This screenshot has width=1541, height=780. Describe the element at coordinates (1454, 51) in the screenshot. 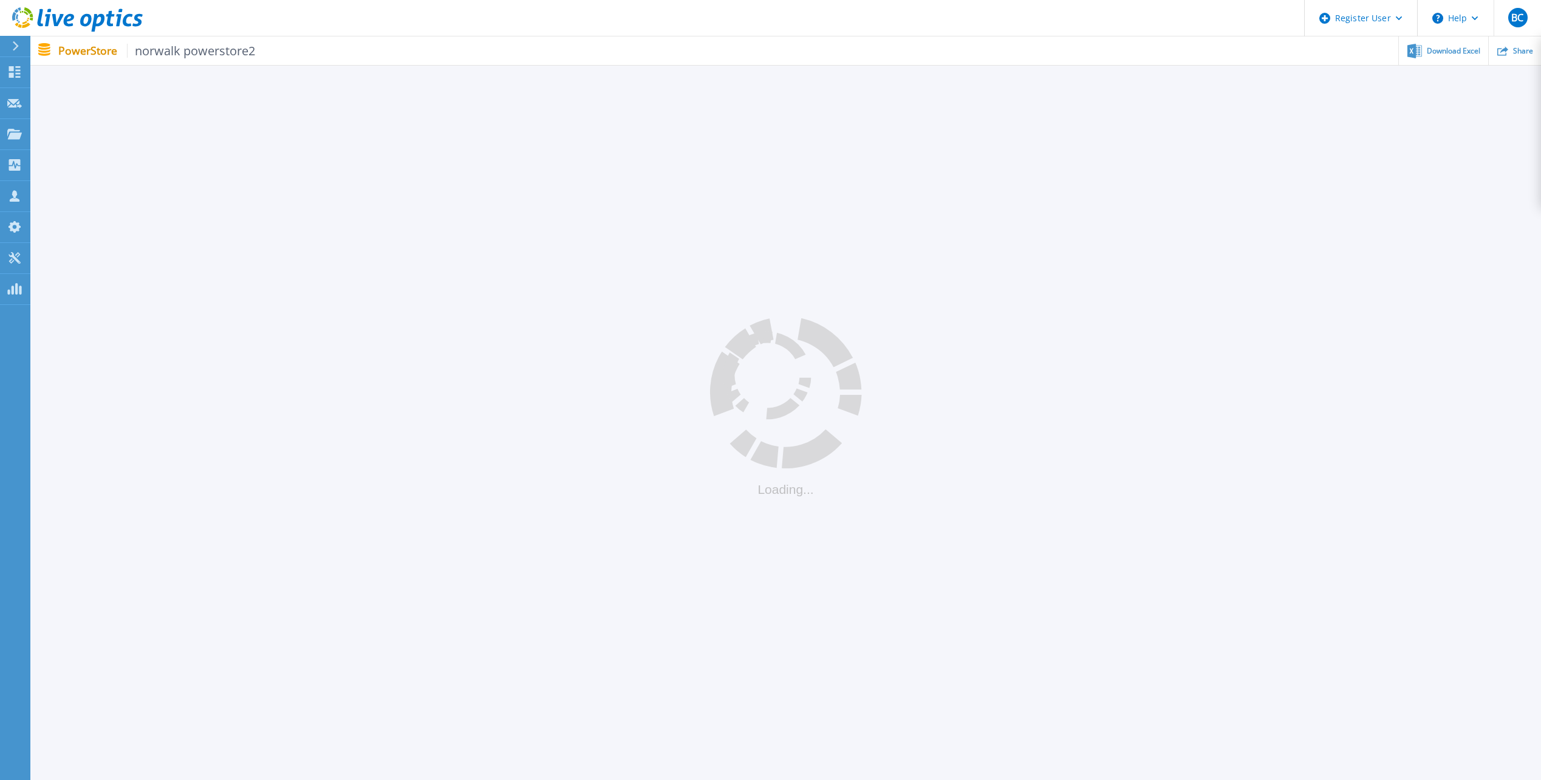

I see `span: Download Excel` at that location.